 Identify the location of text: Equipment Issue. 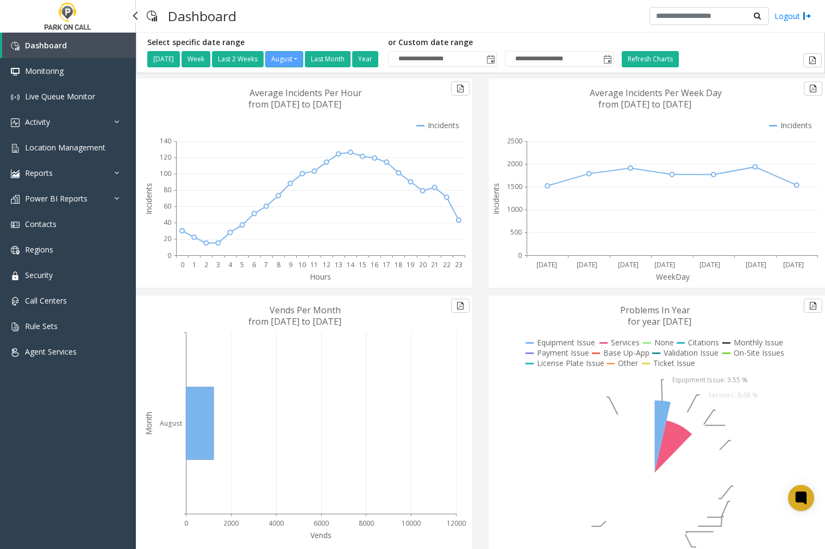
(565, 342).